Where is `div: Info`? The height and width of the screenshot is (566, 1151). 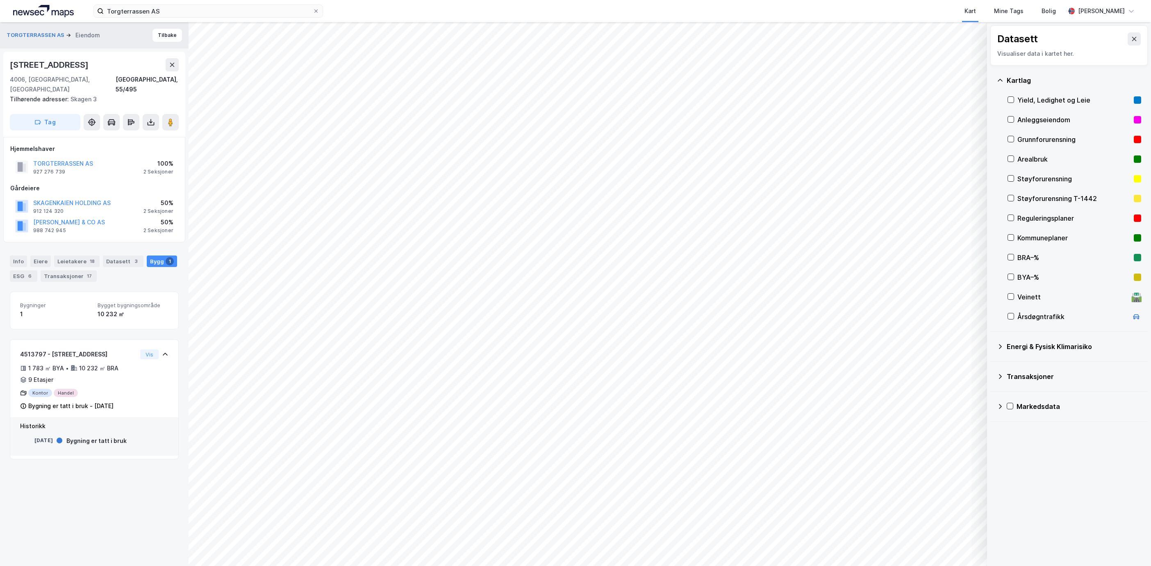
div: Info is located at coordinates (18, 261).